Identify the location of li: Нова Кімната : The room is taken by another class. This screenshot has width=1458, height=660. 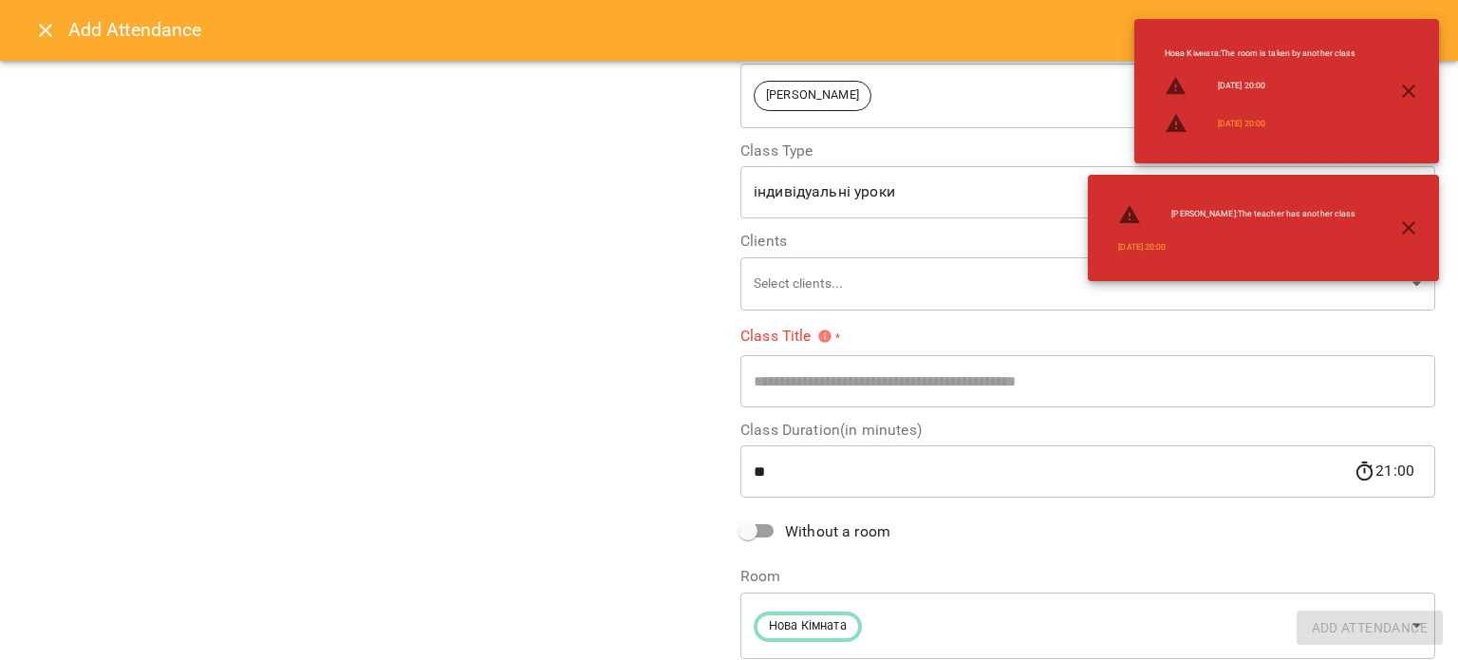
(1260, 53).